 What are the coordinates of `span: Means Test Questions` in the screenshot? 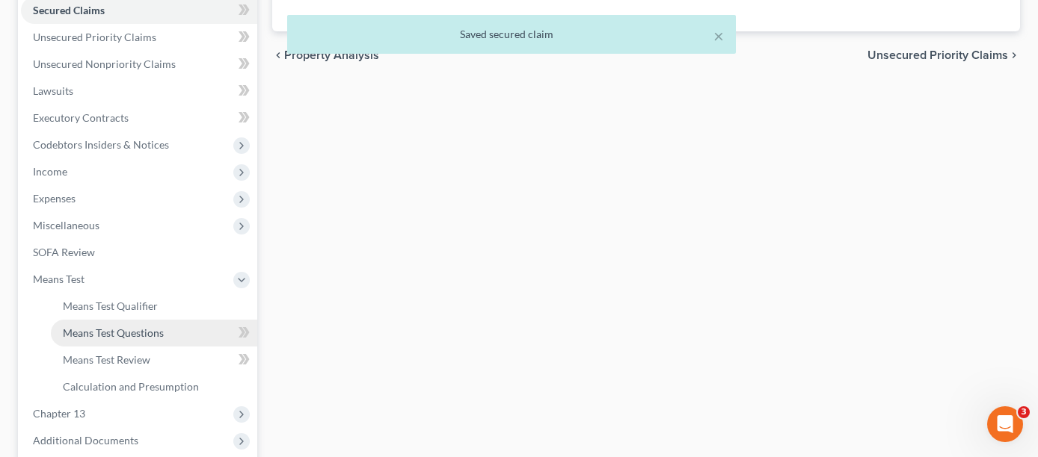 It's located at (113, 333).